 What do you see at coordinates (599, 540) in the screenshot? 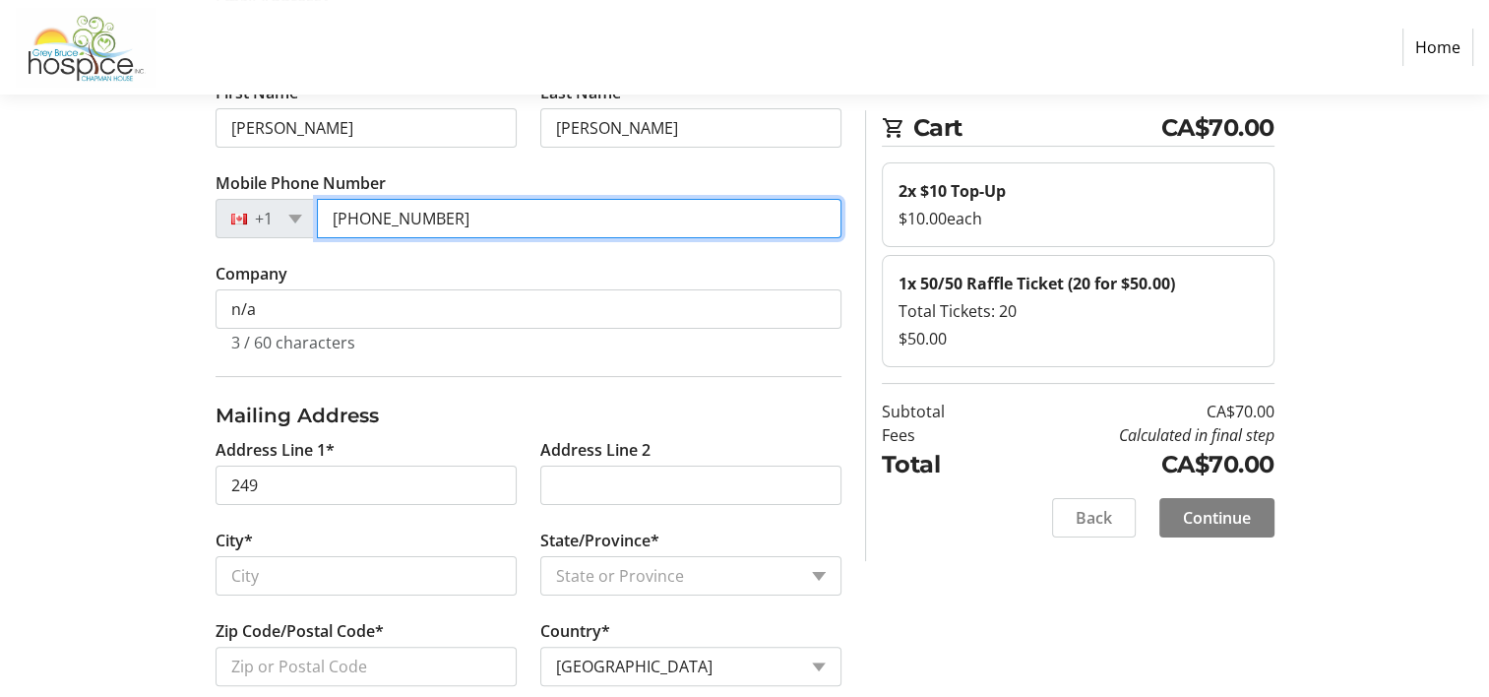
I see `label: State/Province*` at bounding box center [599, 540].